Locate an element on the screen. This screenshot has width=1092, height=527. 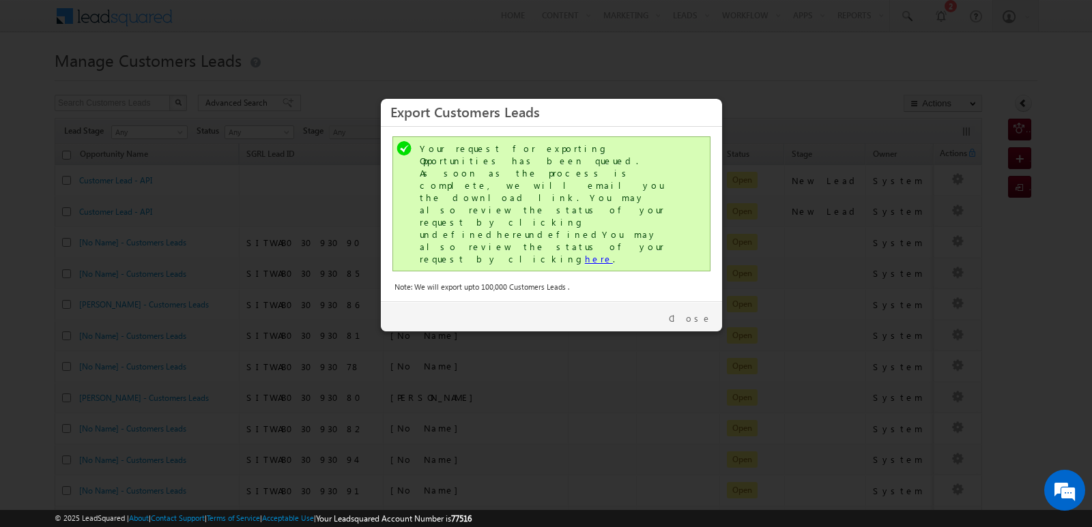
a: Contact Support is located at coordinates (177, 518).